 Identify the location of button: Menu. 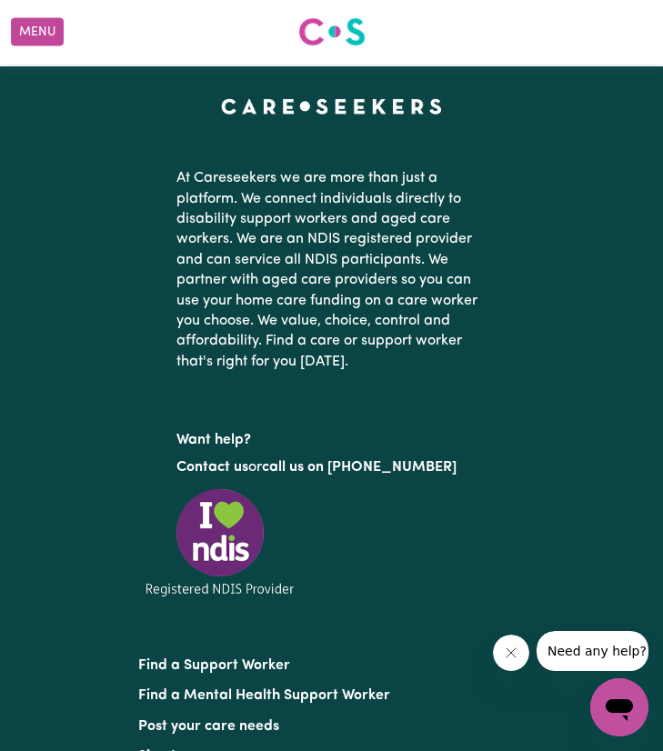
(37, 32).